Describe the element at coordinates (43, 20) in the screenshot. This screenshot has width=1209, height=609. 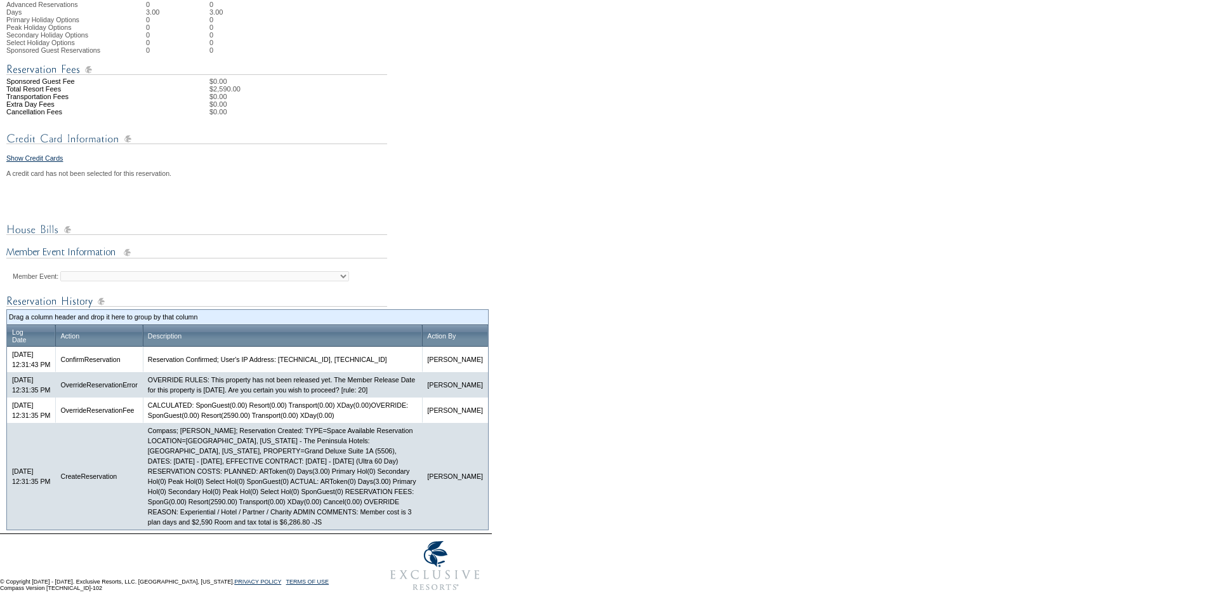
I see `span: Primary Holiday Options` at that location.